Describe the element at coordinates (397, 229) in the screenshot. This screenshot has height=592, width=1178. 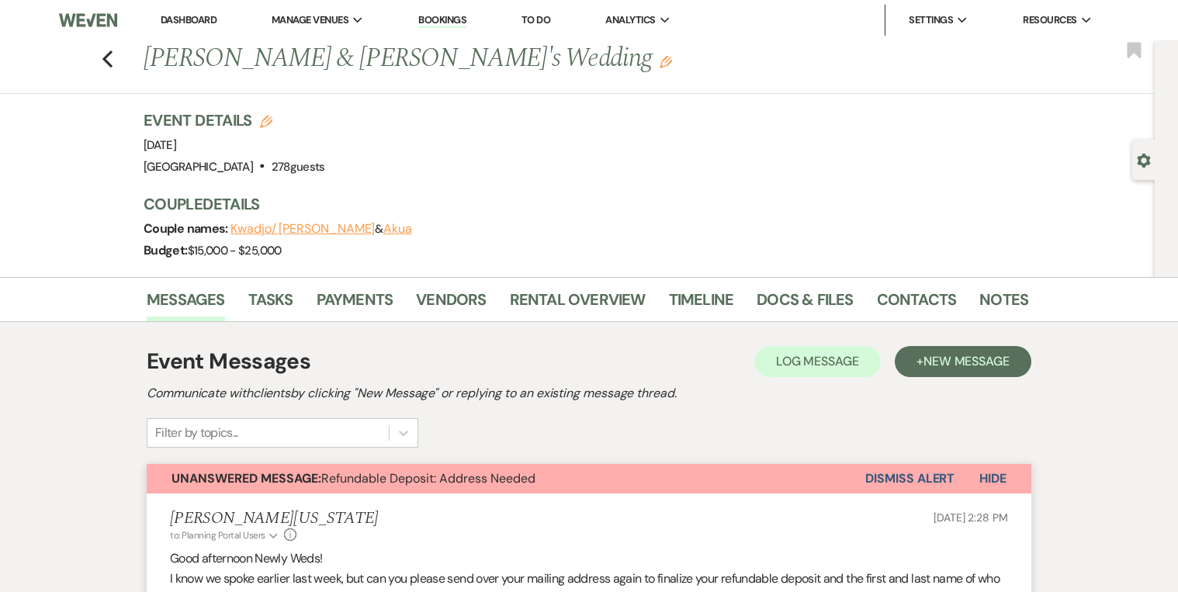
I see `button: Akua` at that location.